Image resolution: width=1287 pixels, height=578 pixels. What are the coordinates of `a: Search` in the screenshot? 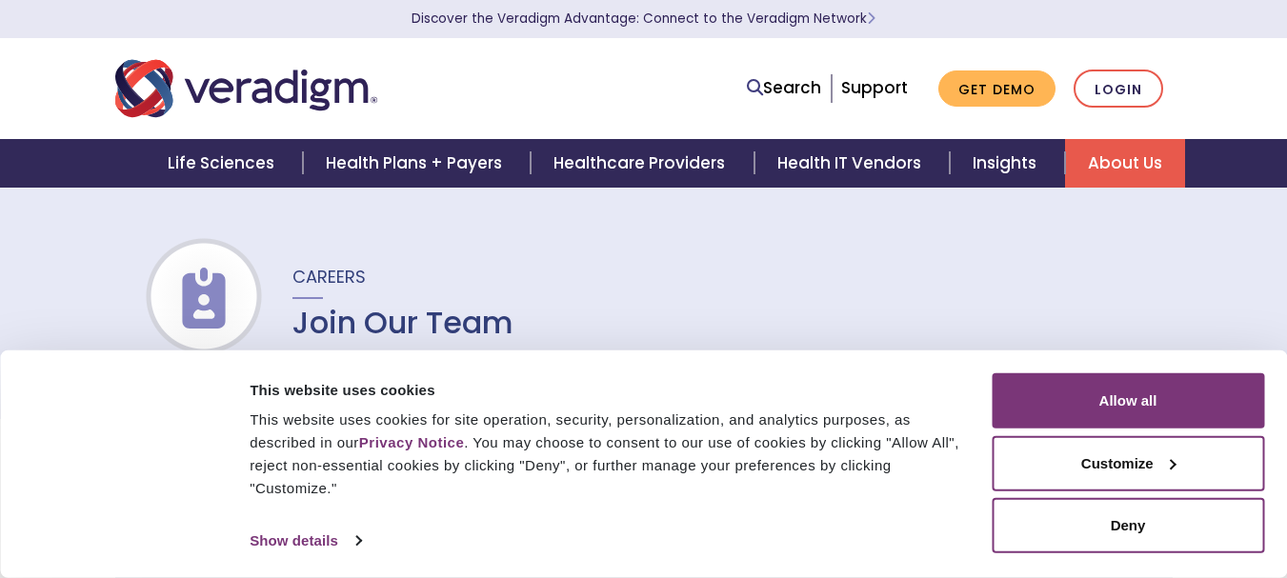 It's located at (784, 88).